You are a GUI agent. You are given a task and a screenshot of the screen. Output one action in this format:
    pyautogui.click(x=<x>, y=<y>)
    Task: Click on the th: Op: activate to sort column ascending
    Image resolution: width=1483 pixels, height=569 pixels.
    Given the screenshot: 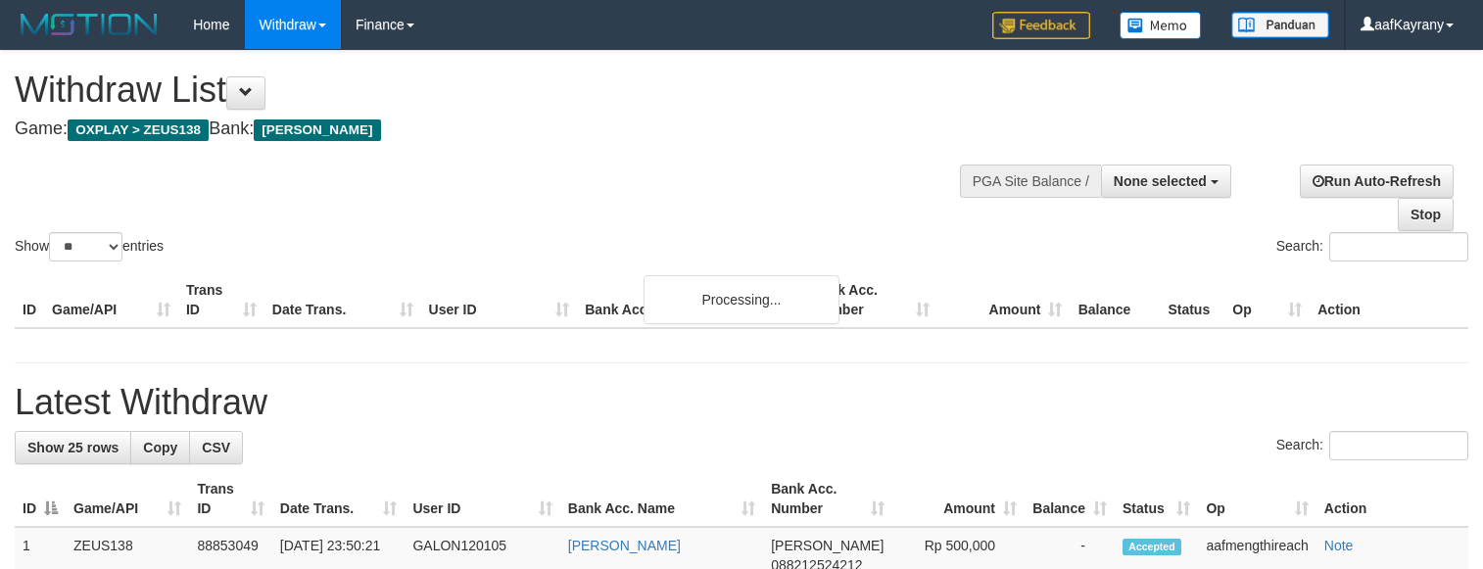 What is the action you would take?
    pyautogui.click(x=1257, y=498)
    